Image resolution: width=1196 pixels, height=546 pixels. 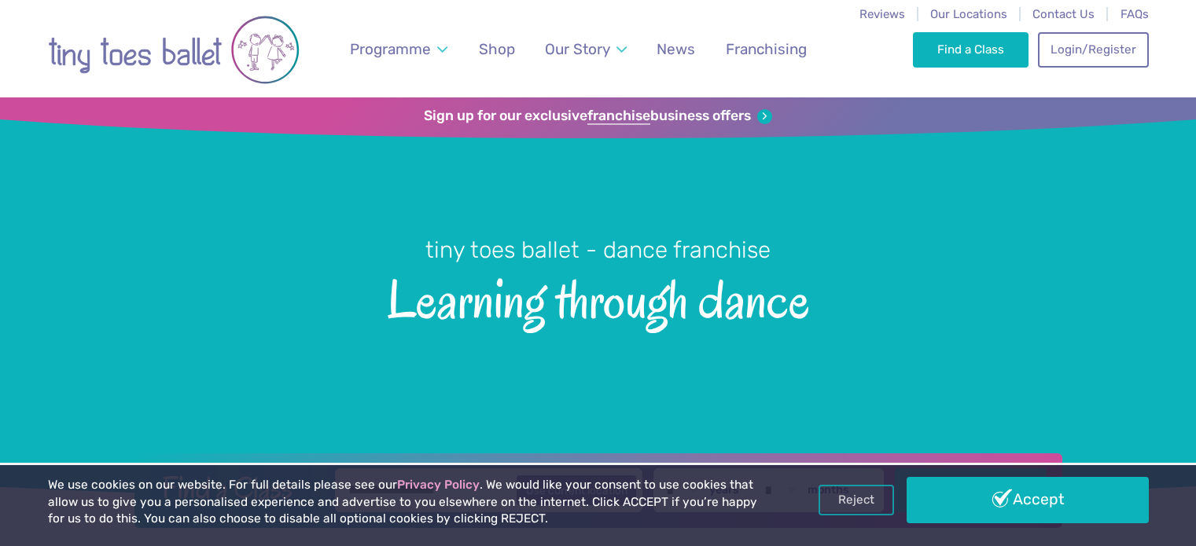 What do you see at coordinates (676, 49) in the screenshot?
I see `a: News` at bounding box center [676, 49].